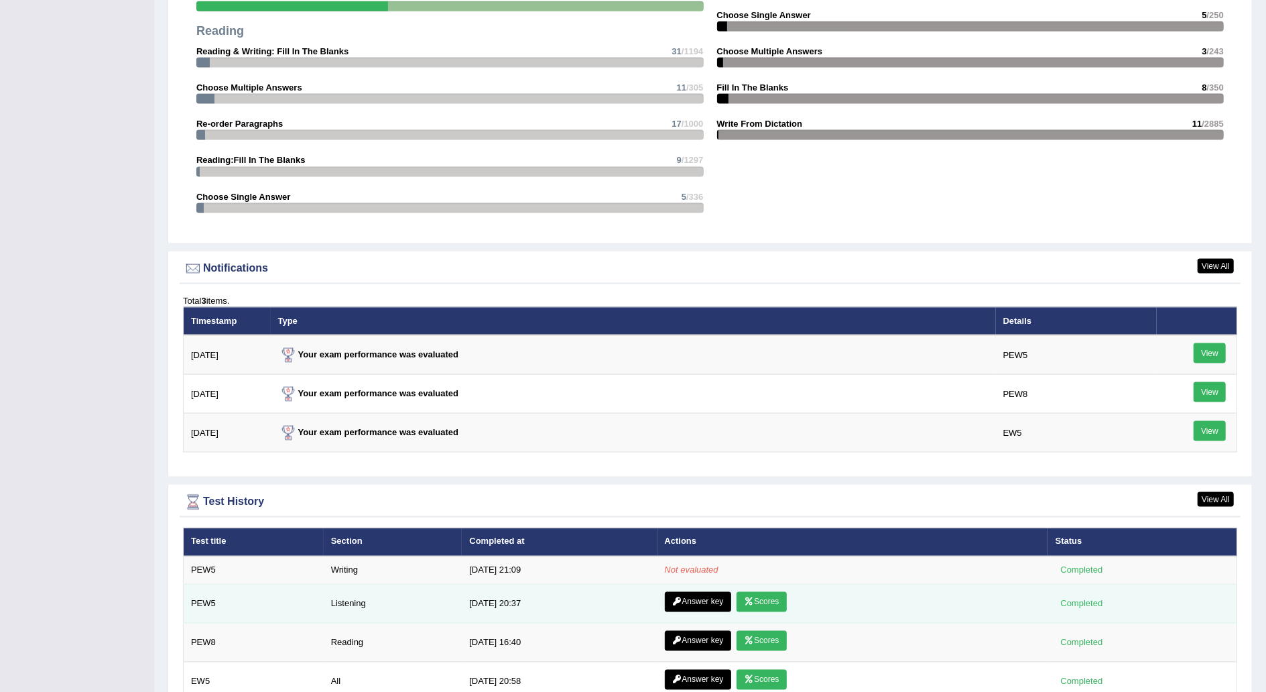 This screenshot has height=692, width=1266. Describe the element at coordinates (710, 300) in the screenshot. I see `div: Total items.` at that location.